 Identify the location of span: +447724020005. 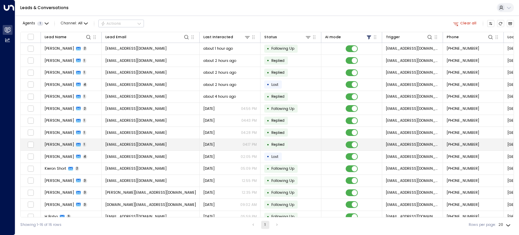
(463, 168).